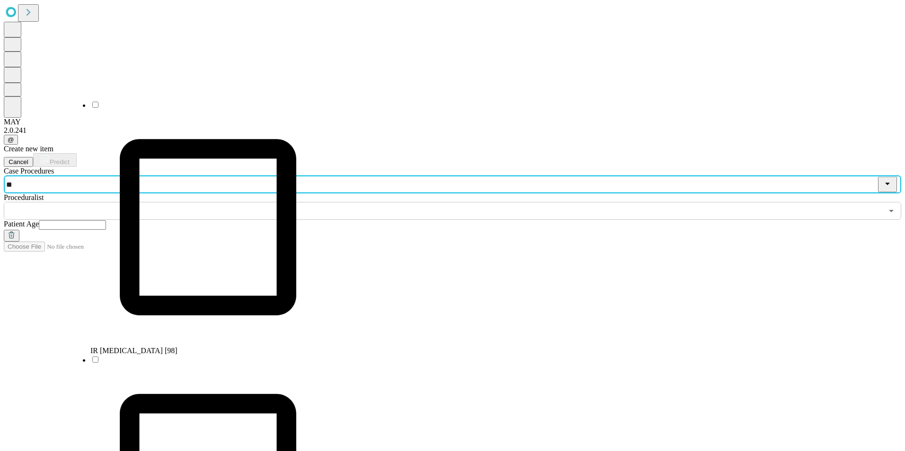 The image size is (905, 451). What do you see at coordinates (18, 162) in the screenshot?
I see `button: Cancel` at bounding box center [18, 162].